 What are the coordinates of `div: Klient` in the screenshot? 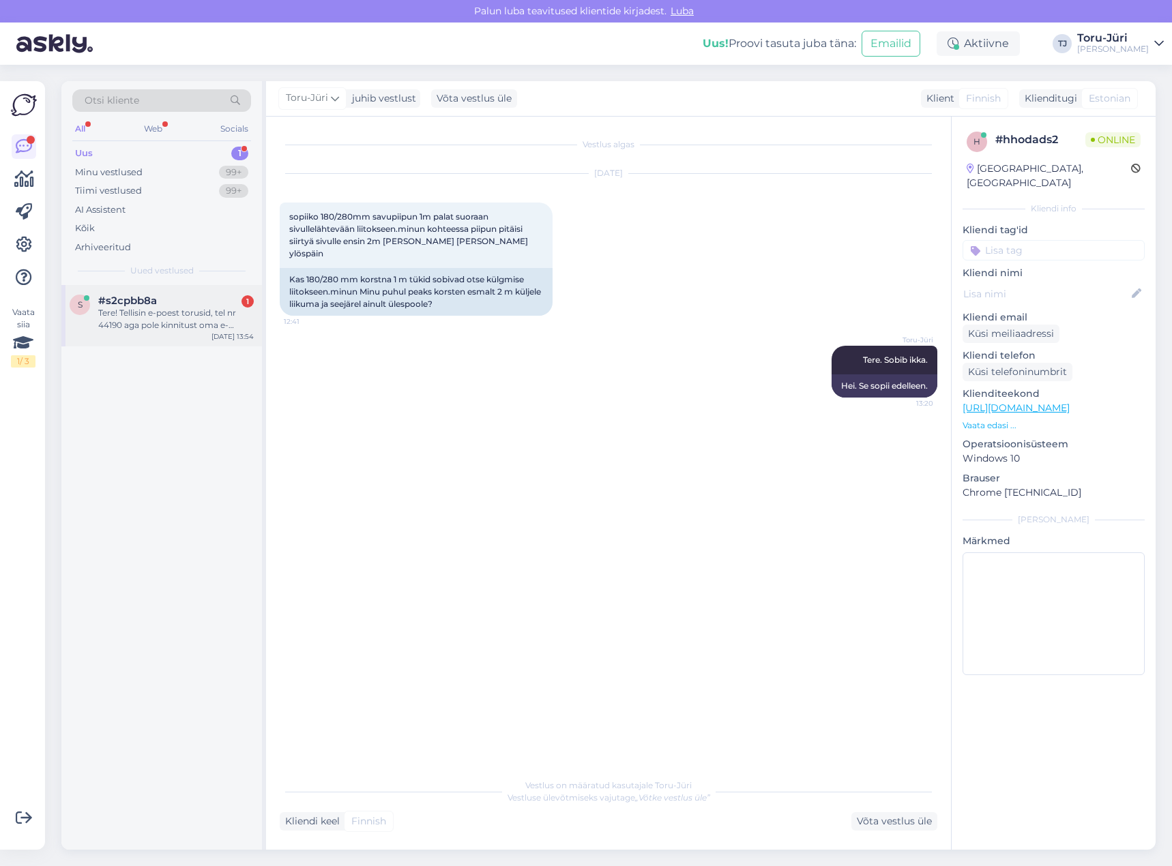 It's located at (937, 98).